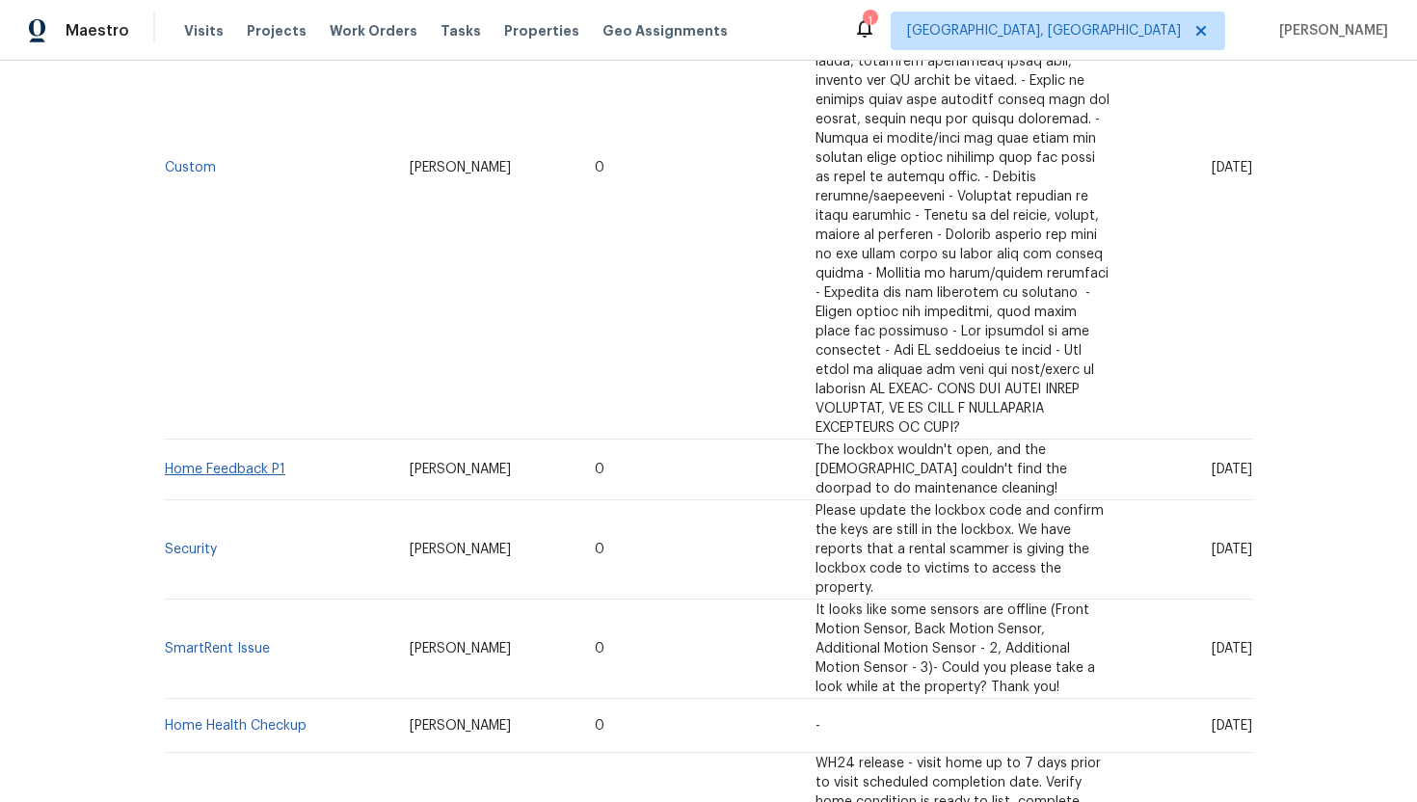 This screenshot has width=1417, height=802. What do you see at coordinates (191, 549) in the screenshot?
I see `a: Security` at bounding box center [191, 549].